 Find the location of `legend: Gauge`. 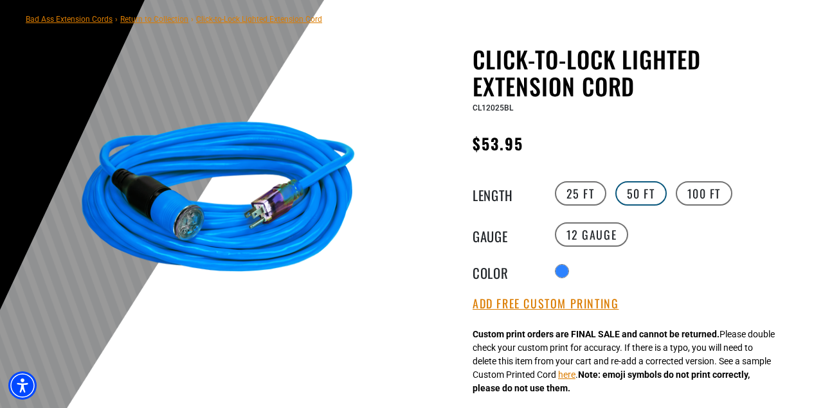

legend: Gauge is located at coordinates (504, 235).